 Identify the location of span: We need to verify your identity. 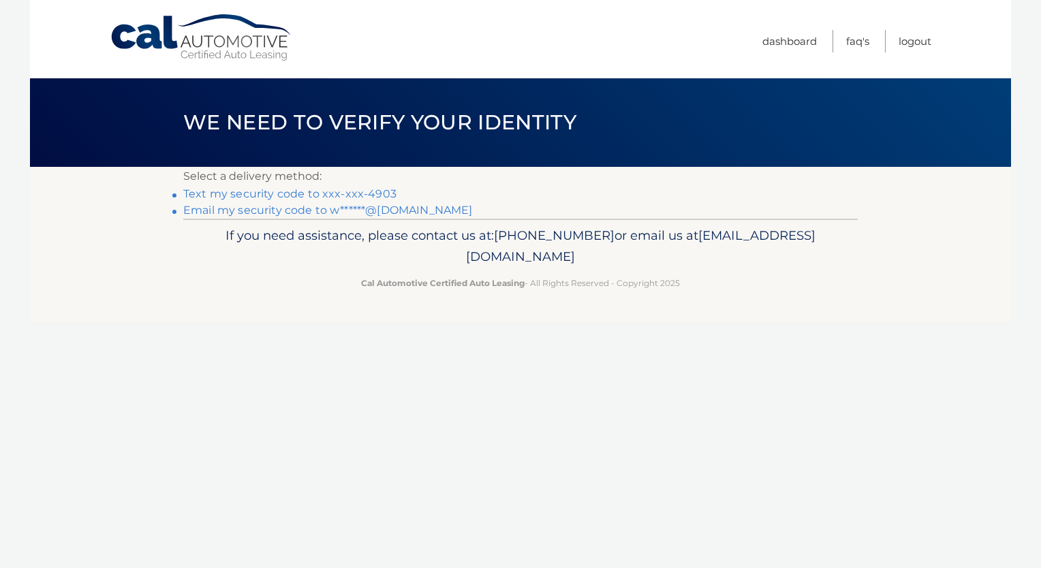
(379, 122).